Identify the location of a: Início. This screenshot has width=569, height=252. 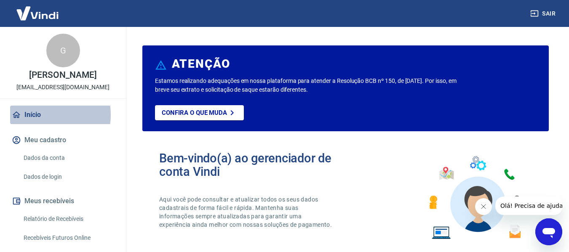
(63, 115).